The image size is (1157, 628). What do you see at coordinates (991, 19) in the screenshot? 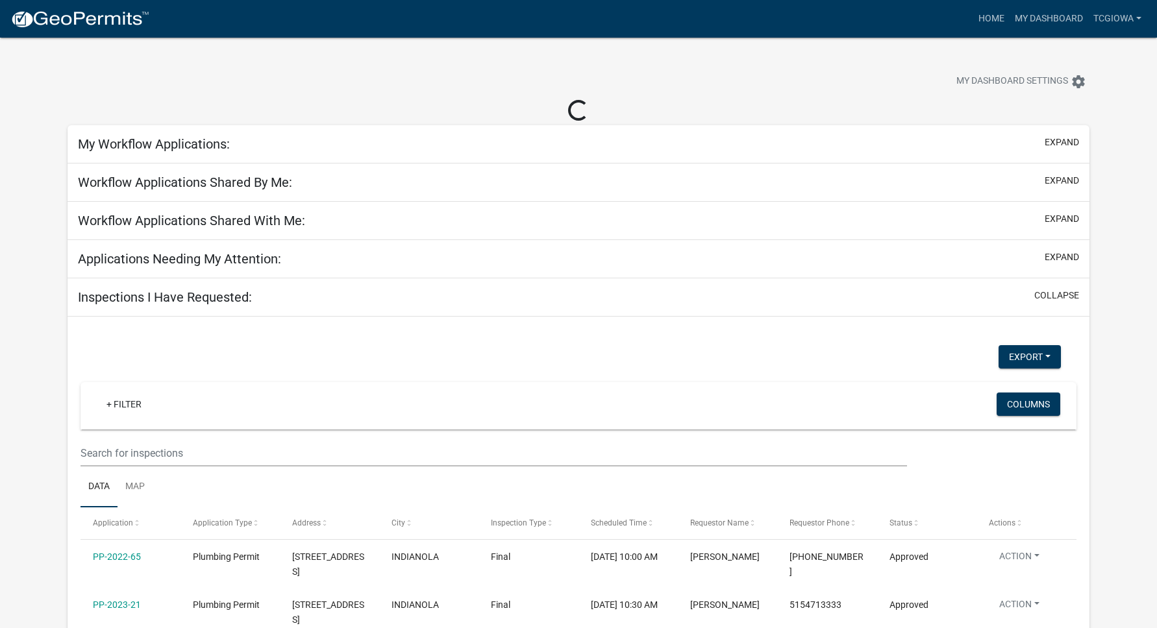
I see `a: Home` at bounding box center [991, 19].